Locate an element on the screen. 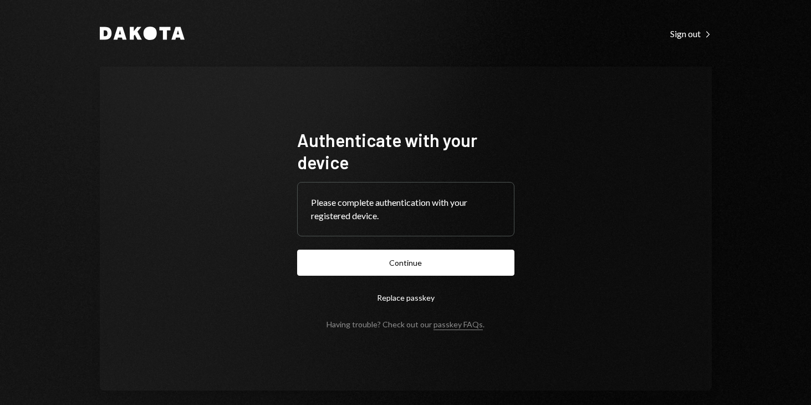  h1: Authenticate with your device is located at coordinates (406, 151).